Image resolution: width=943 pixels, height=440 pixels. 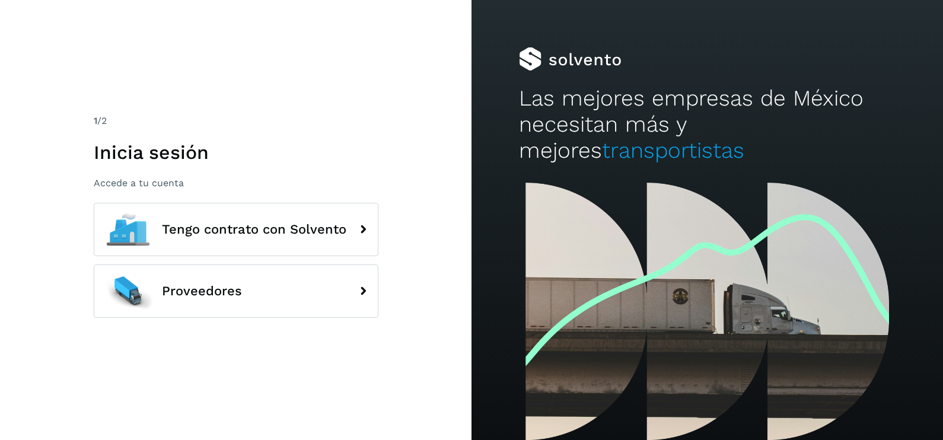 What do you see at coordinates (707, 124) in the screenshot?
I see `h2: Las mejores empresas de México necesitan más y mejores` at bounding box center [707, 124].